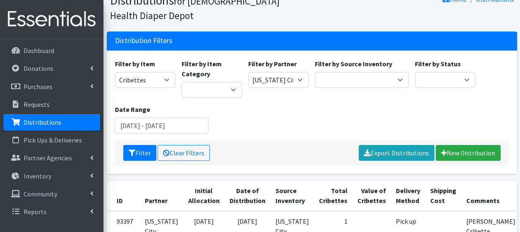 The width and height of the screenshot is (520, 232). Describe the element at coordinates (37, 176) in the screenshot. I see `p: Inventory` at that location.